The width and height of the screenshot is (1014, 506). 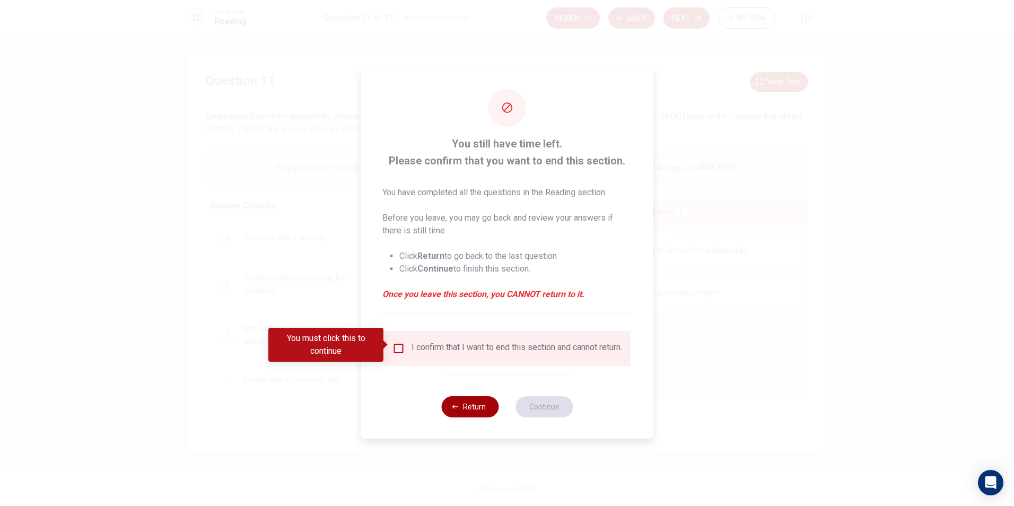 I want to click on p: You have completed all the questions in the Reading section., so click(x=507, y=193).